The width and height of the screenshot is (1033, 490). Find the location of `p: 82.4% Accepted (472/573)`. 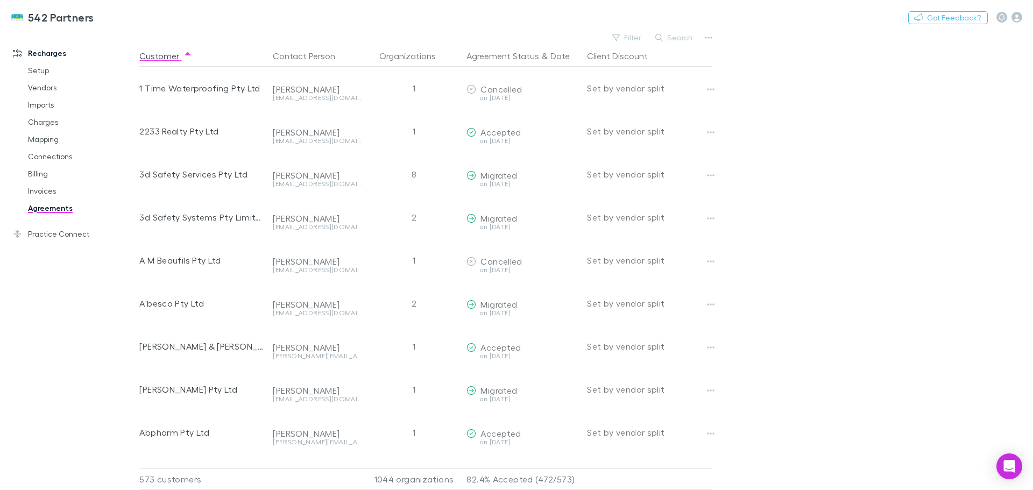

p: 82.4% Accepted (472/573) is located at coordinates (522, 479).